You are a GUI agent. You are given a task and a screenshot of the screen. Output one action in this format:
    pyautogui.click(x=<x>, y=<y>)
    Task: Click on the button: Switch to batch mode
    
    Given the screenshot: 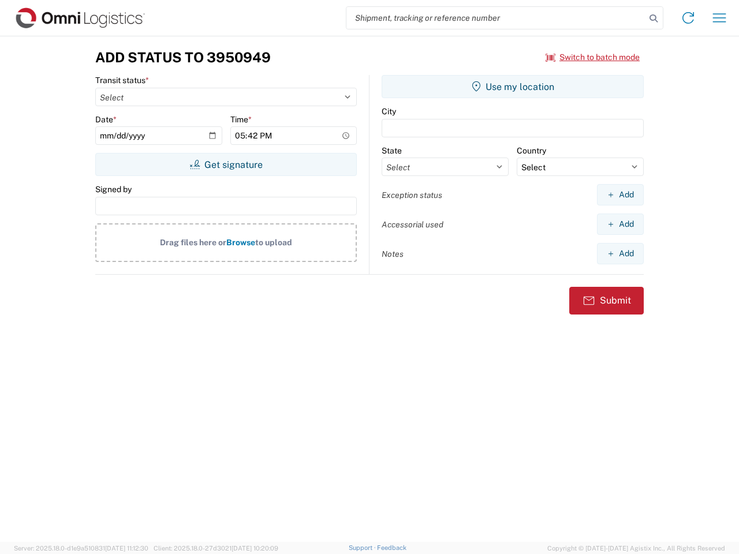 What is the action you would take?
    pyautogui.click(x=593, y=57)
    